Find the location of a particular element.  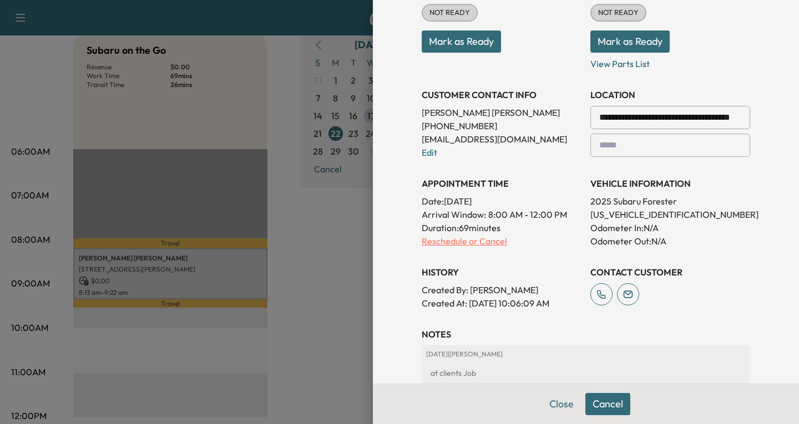

p: Arrival Window: is located at coordinates (502, 215).